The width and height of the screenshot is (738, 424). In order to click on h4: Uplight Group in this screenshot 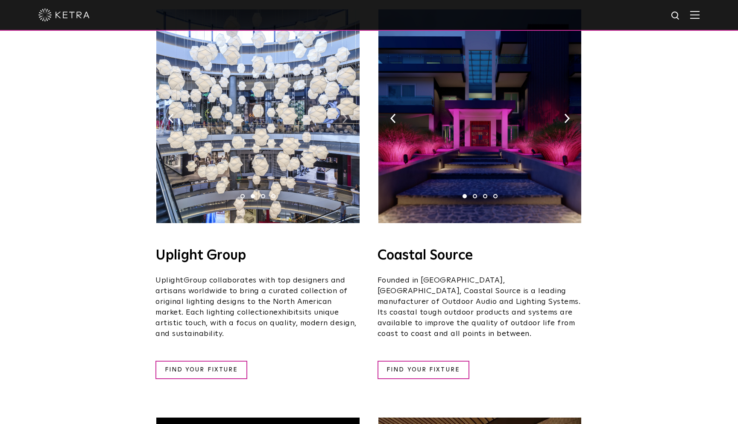, I will do `click(258, 256)`.